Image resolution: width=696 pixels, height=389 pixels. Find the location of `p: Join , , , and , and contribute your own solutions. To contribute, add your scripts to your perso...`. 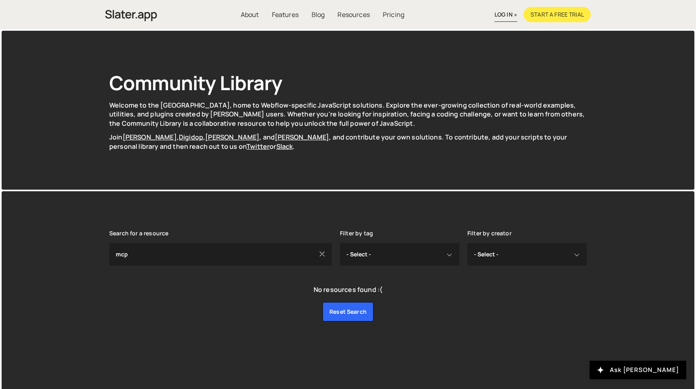

p: Join , , , and , and contribute your own solutions. To contribute, add your scripts to your perso... is located at coordinates (348, 142).